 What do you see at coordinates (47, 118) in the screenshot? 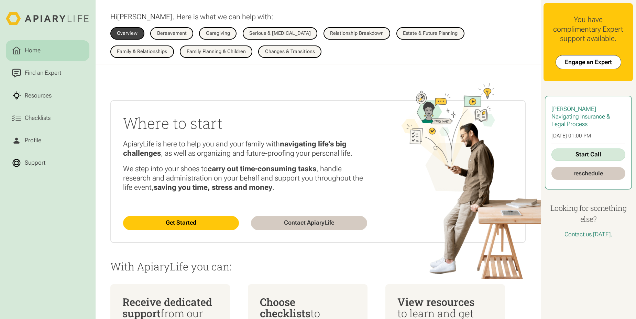
I see `a: Checklists` at bounding box center [47, 118].